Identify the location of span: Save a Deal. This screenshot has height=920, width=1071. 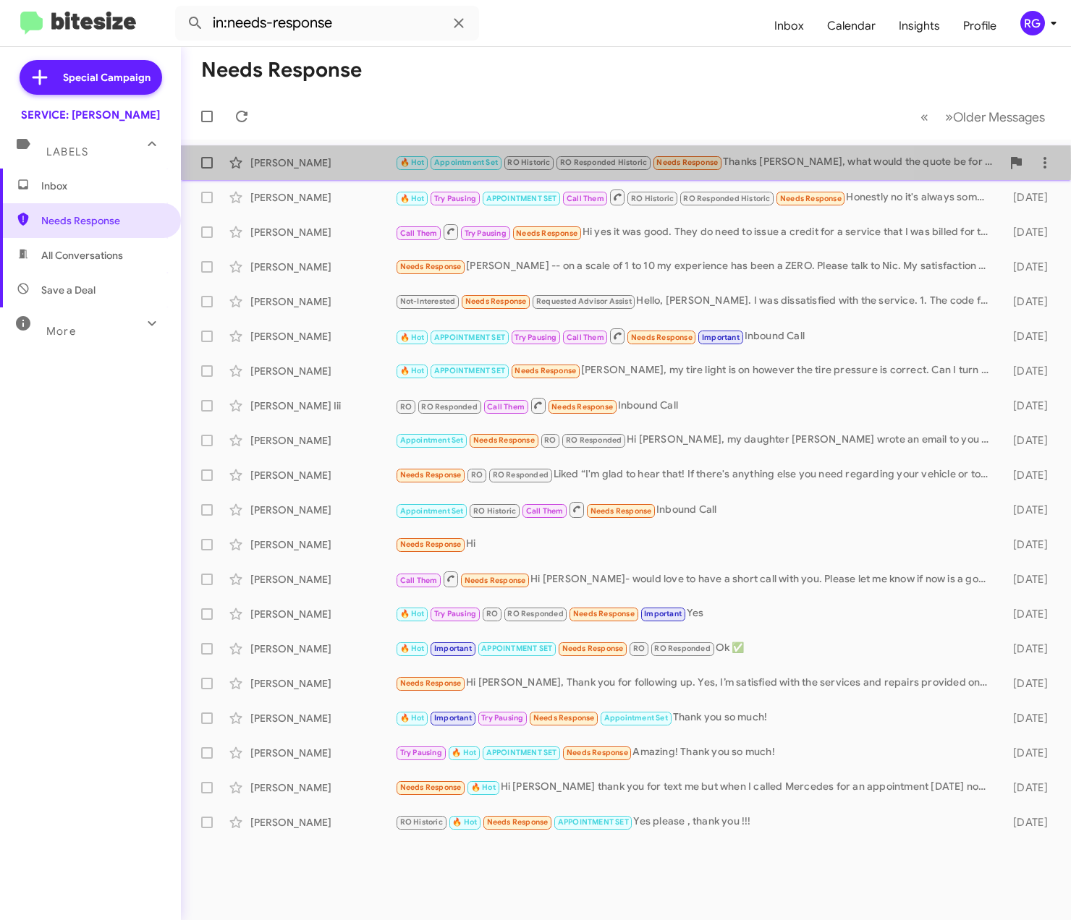
(68, 290).